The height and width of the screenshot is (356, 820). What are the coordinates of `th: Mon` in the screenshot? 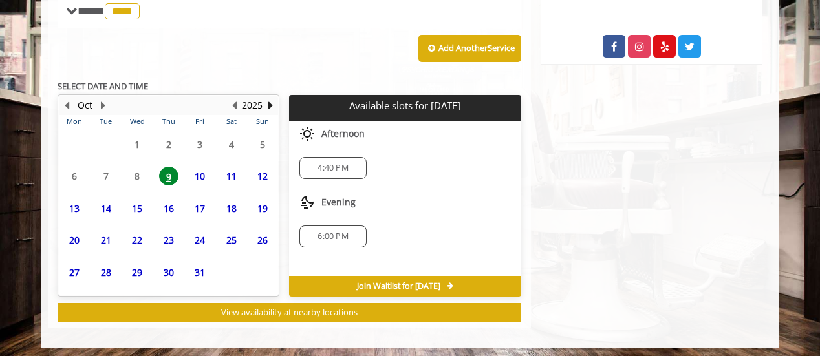 It's located at (74, 122).